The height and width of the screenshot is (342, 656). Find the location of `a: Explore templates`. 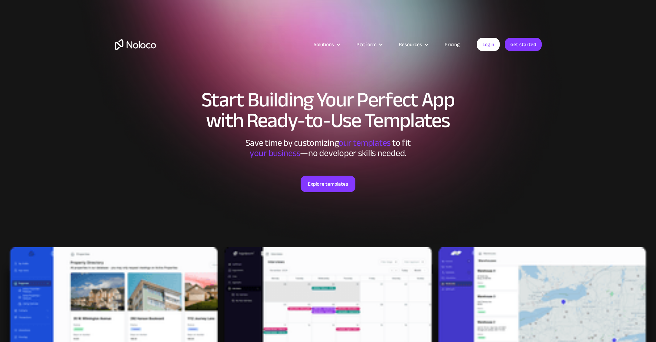

a: Explore templates is located at coordinates (328, 184).